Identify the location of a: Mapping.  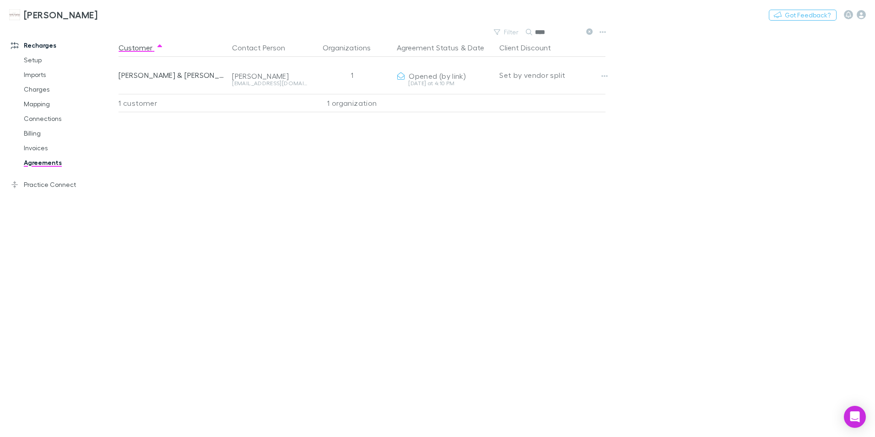
(69, 104).